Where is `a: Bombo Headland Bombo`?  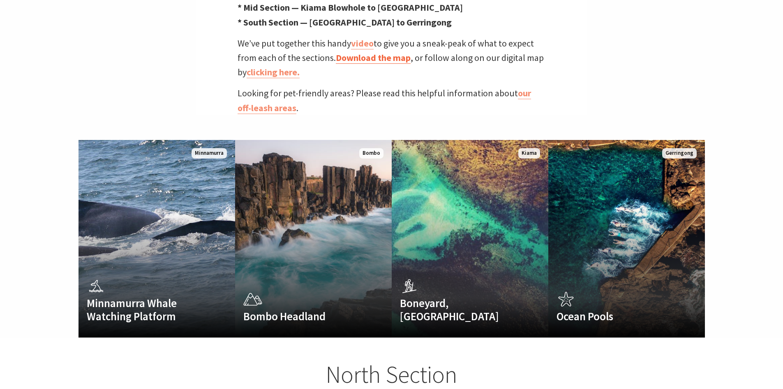
a: Bombo Headland Bombo is located at coordinates (313, 239).